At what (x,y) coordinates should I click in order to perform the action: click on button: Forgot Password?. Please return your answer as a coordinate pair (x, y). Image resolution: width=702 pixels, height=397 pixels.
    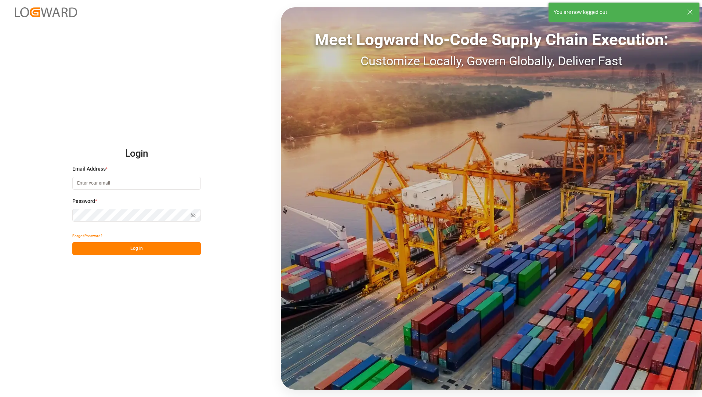
    Looking at the image, I should click on (87, 236).